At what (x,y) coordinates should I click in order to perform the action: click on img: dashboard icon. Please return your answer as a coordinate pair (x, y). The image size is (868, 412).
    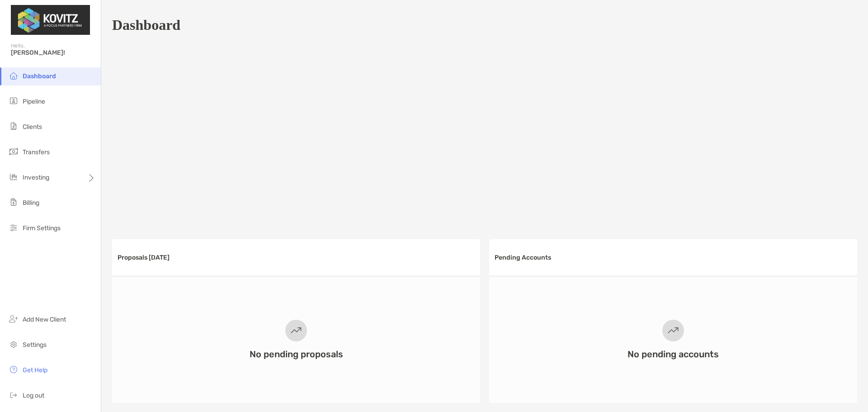
    Looking at the image, I should click on (14, 76).